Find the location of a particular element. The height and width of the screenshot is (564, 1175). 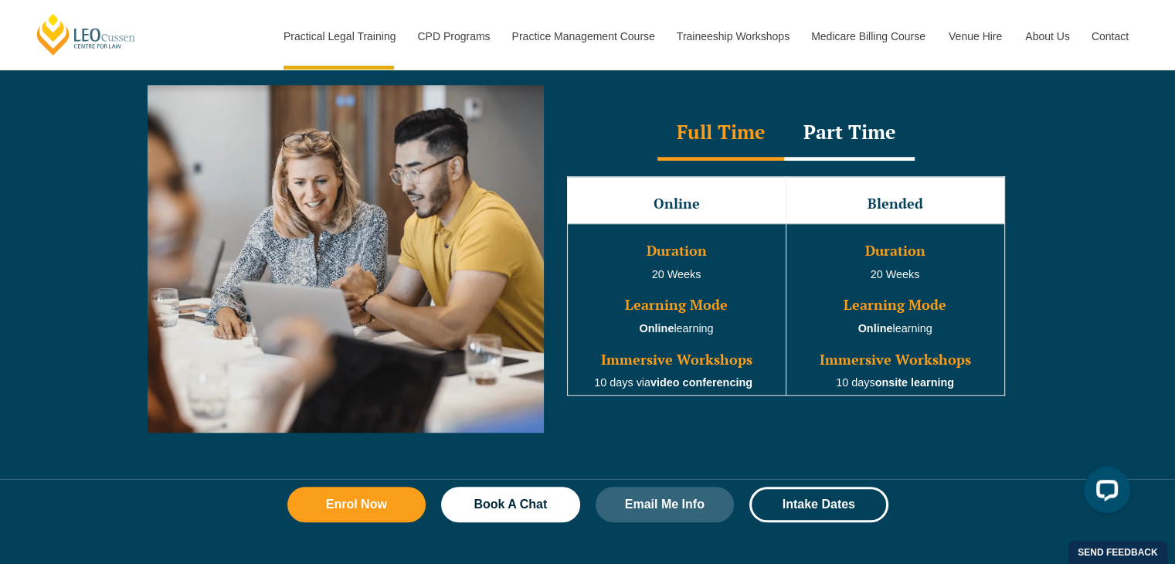

button: Open LiveChat chat widget is located at coordinates (36, 29).